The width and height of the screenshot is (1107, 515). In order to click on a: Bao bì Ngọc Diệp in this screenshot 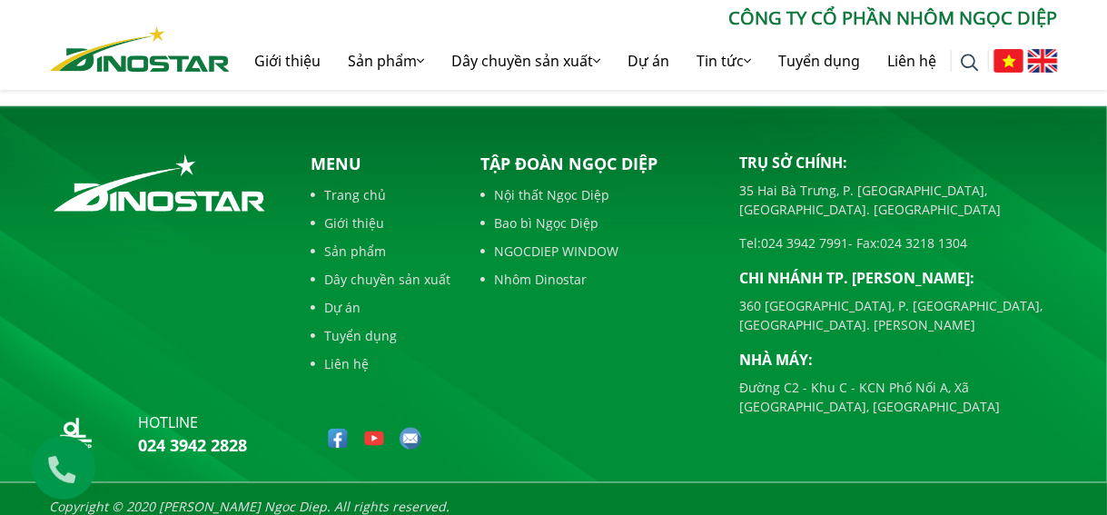, I will do `click(597, 223)`.